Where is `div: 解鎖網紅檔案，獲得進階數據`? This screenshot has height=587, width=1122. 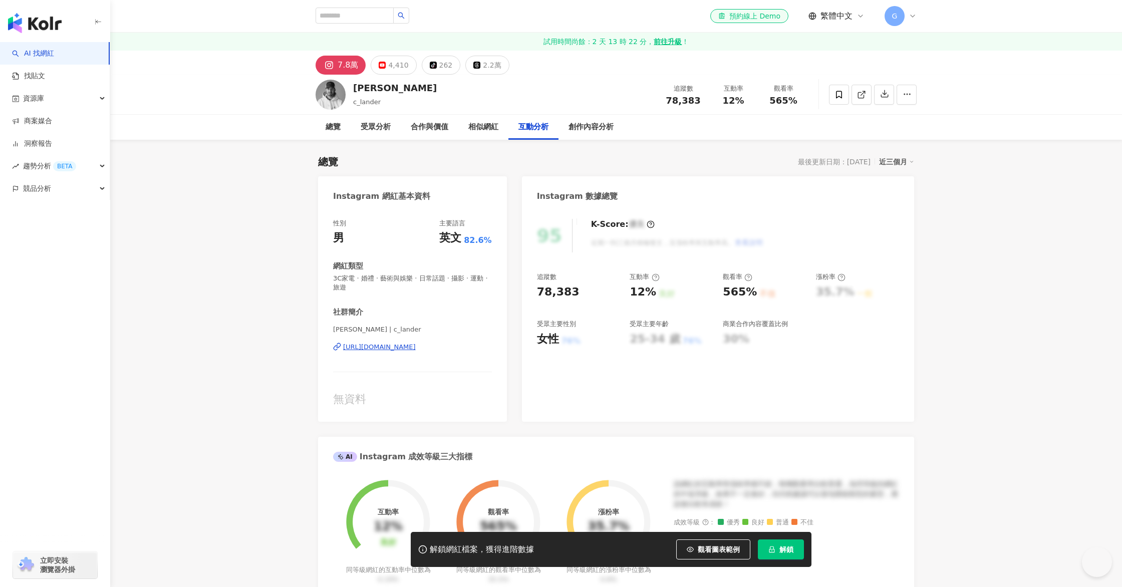 div: 解鎖網紅檔案，獲得進階數據 is located at coordinates (482, 549).